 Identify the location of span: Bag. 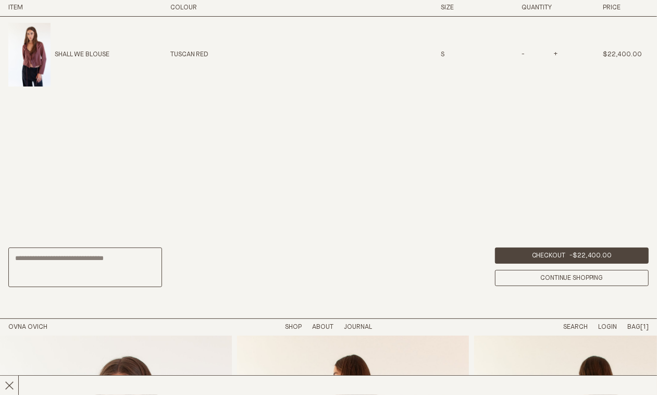
(634, 327).